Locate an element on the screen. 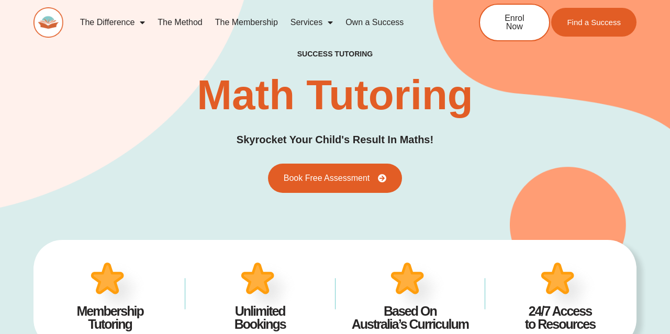 The width and height of the screenshot is (670, 334). a: Services is located at coordinates (311, 23).